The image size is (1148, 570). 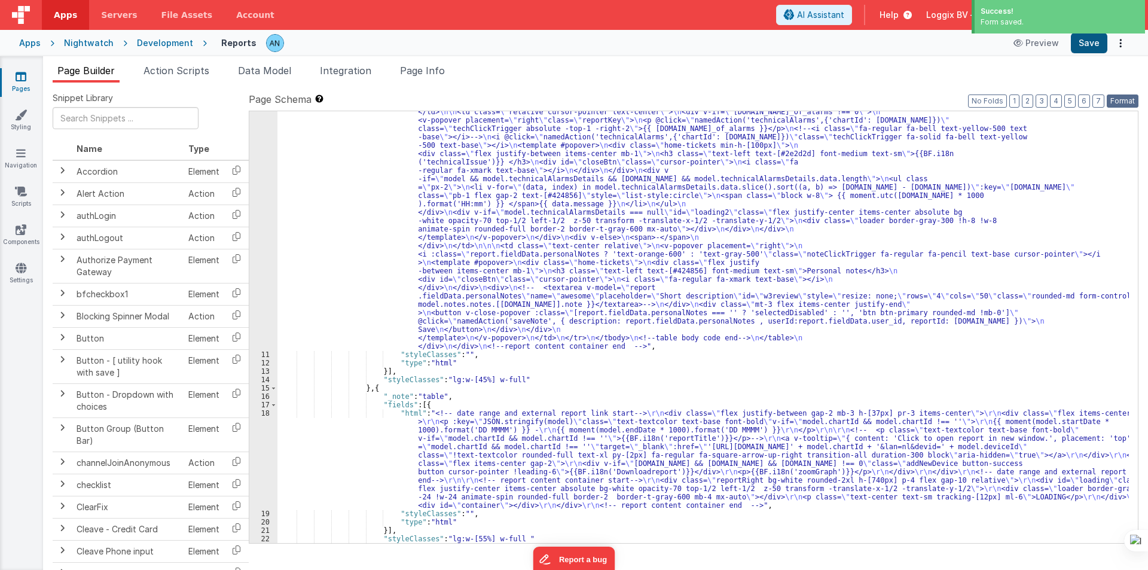 I want to click on span: Action Scripts, so click(x=176, y=71).